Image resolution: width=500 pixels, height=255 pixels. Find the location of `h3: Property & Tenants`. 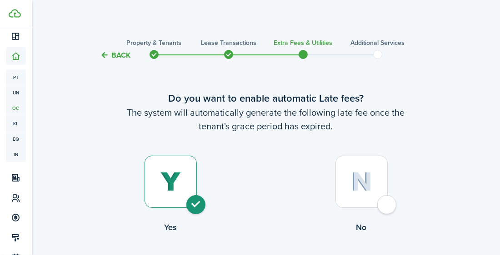

h3: Property & Tenants is located at coordinates (154, 43).